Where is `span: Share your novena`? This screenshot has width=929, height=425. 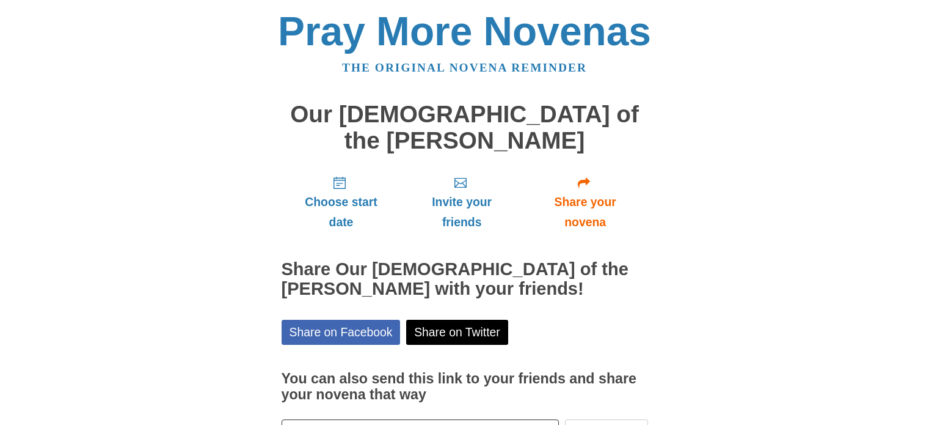
span: Share your novena is located at coordinates (585, 212).